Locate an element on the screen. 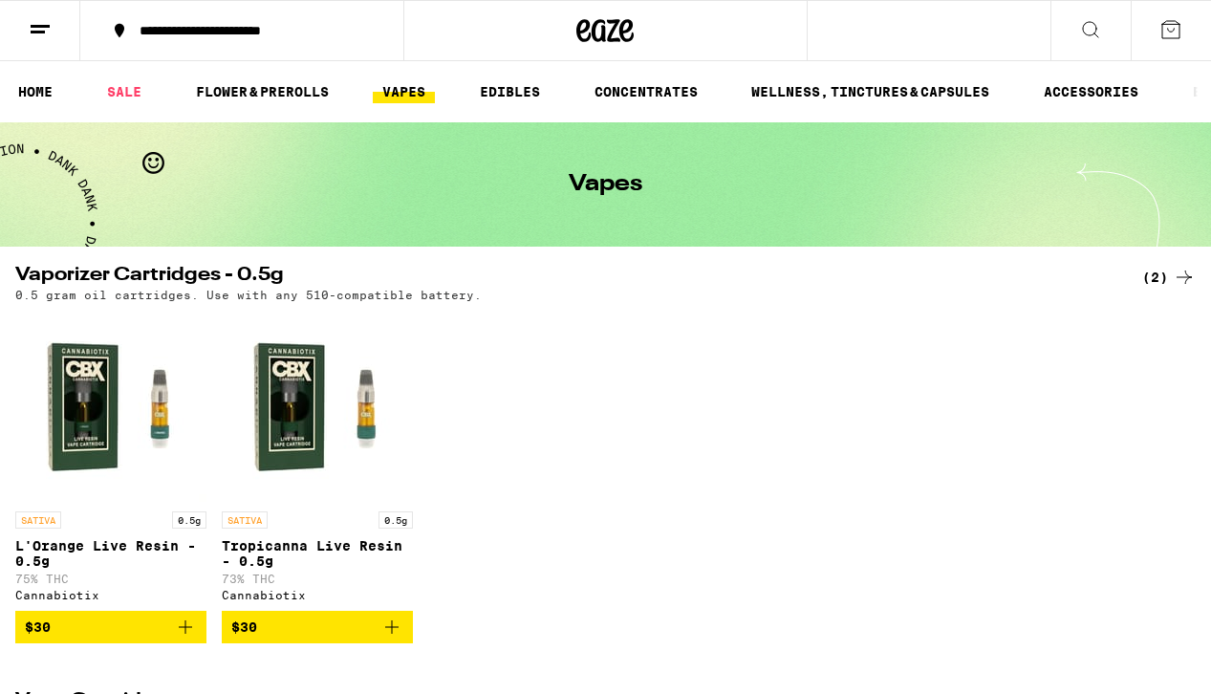 The width and height of the screenshot is (1211, 694). a: WELLNESS, TINCTURES & CAPSULES is located at coordinates (870, 92).